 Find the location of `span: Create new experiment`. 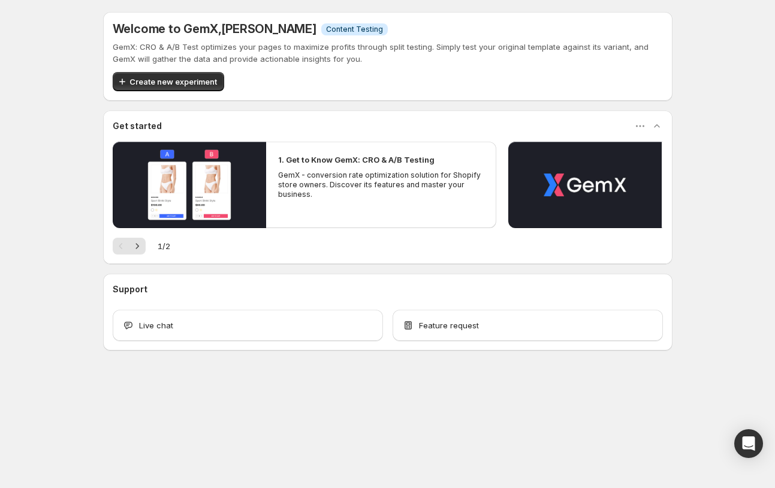

span: Create new experiment is located at coordinates (173, 82).